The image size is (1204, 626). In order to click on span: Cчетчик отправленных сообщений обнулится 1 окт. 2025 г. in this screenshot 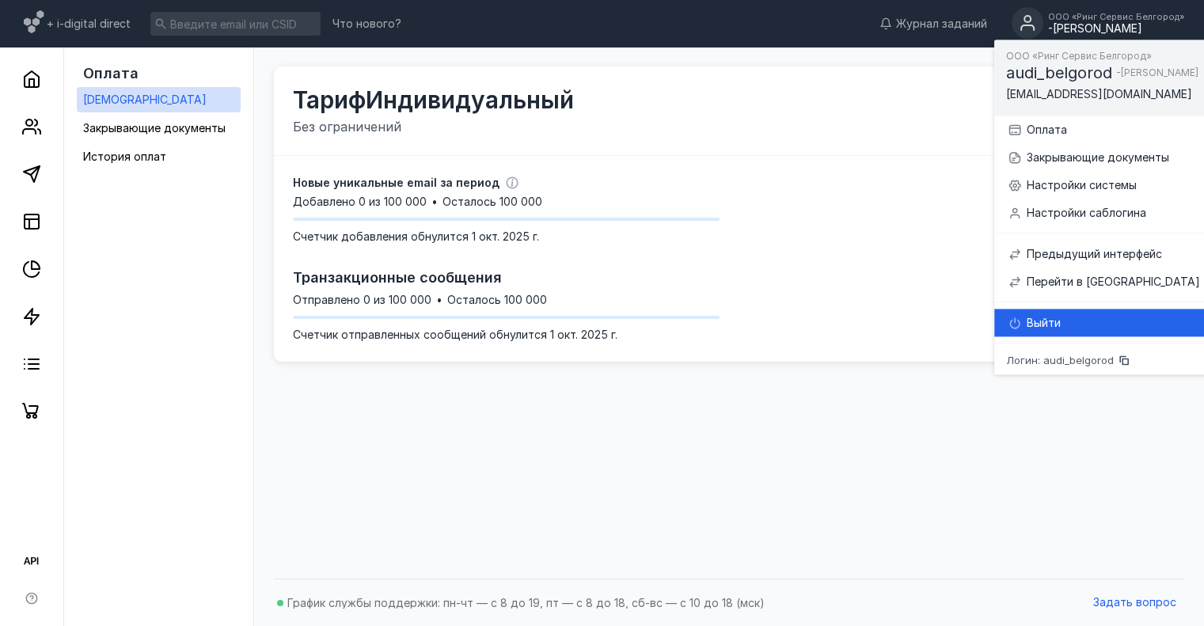, I will do `click(455, 334)`.